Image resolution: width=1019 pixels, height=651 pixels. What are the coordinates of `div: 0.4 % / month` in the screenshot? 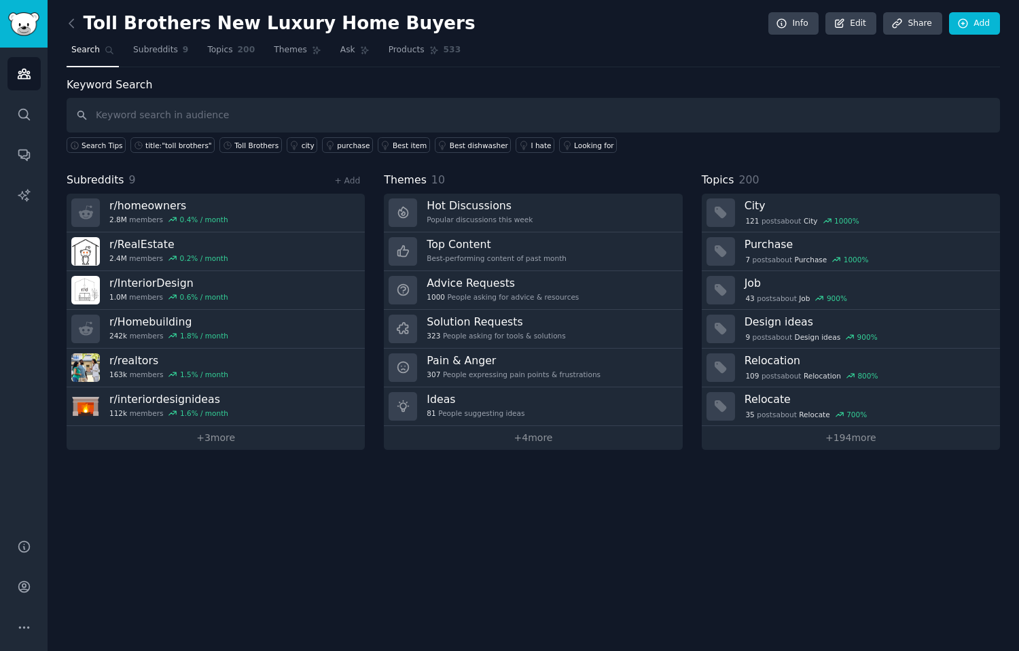 It's located at (204, 219).